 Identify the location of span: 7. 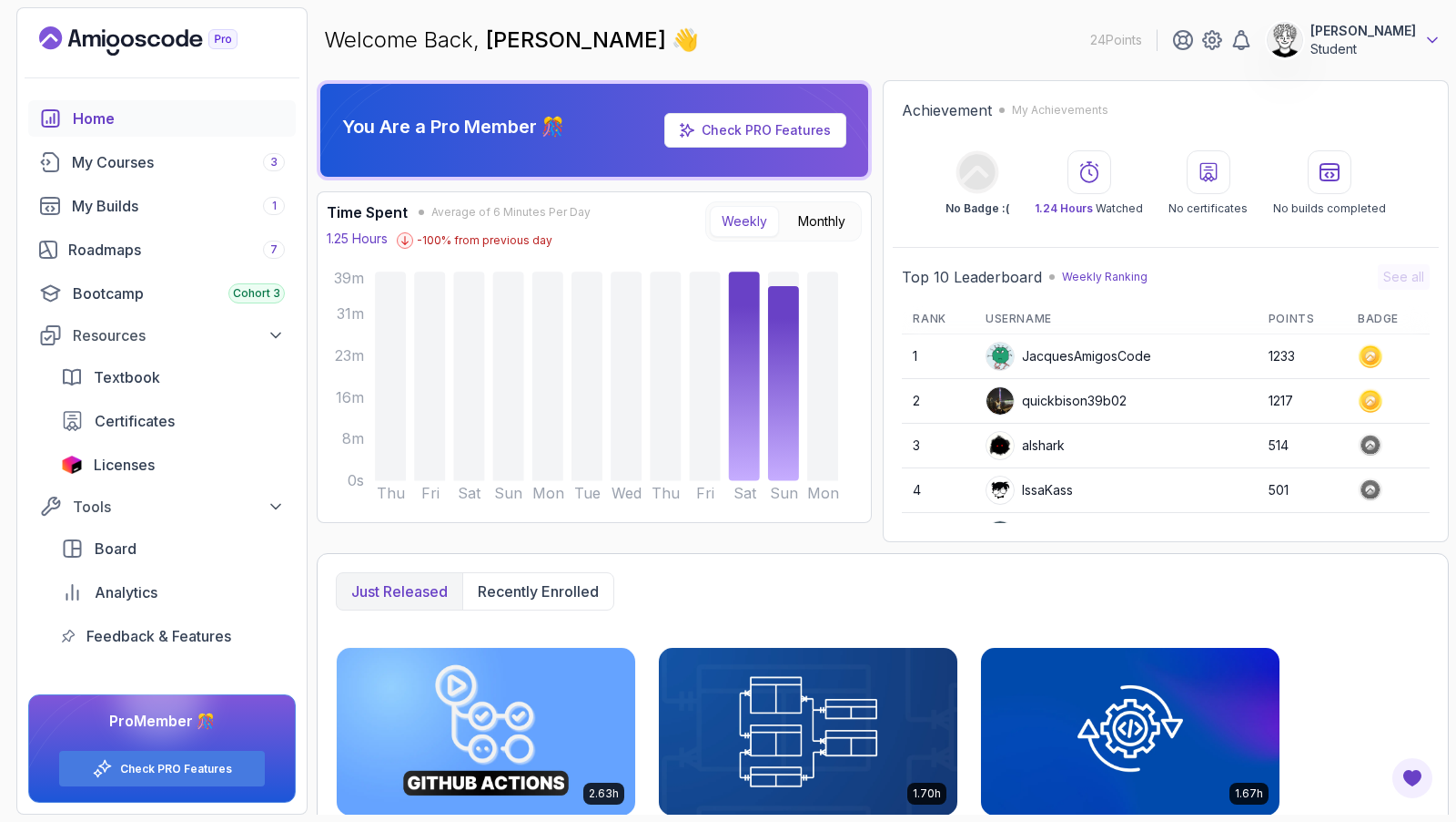
(274, 250).